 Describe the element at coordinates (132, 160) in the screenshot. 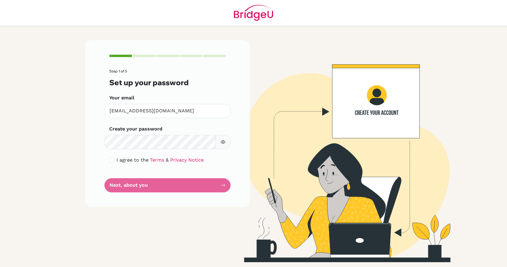

I see `span: I agree to the` at that location.